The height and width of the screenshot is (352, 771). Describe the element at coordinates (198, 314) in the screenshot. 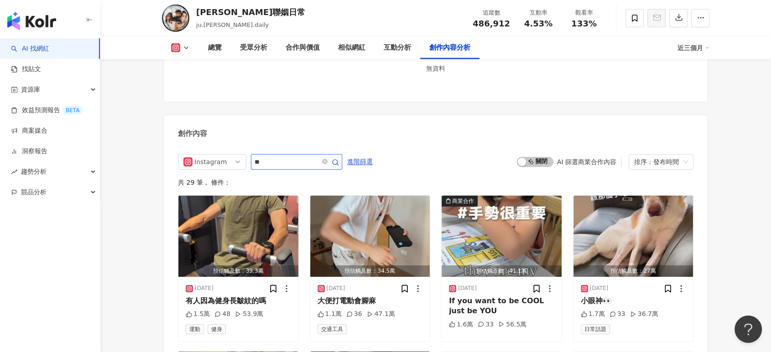

I see `div: 1.5萬` at that location.